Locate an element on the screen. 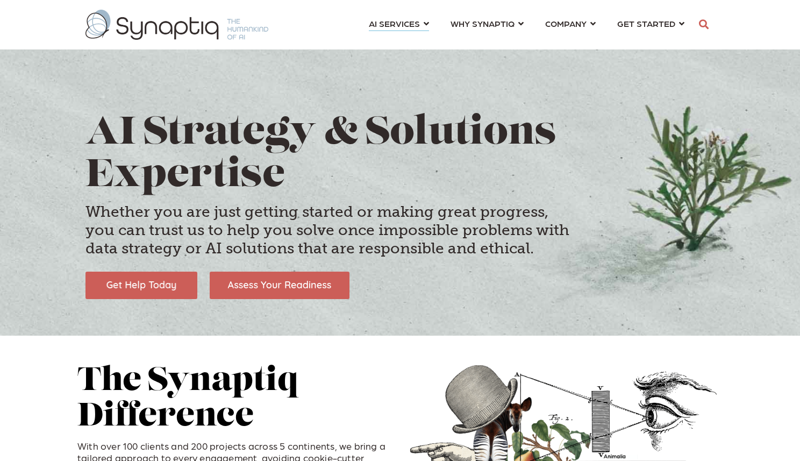 This screenshot has width=800, height=461. img: Get Help Today is located at coordinates (141, 285).